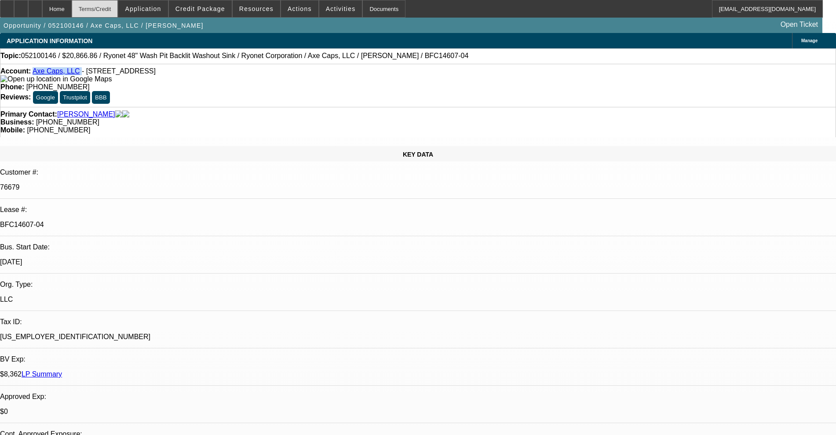 The width and height of the screenshot is (836, 435). I want to click on strong: Topic:, so click(11, 56).